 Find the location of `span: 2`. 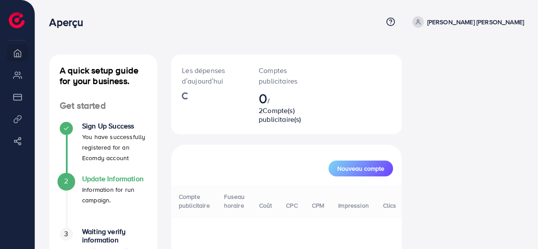

span: 2 is located at coordinates (66, 181).